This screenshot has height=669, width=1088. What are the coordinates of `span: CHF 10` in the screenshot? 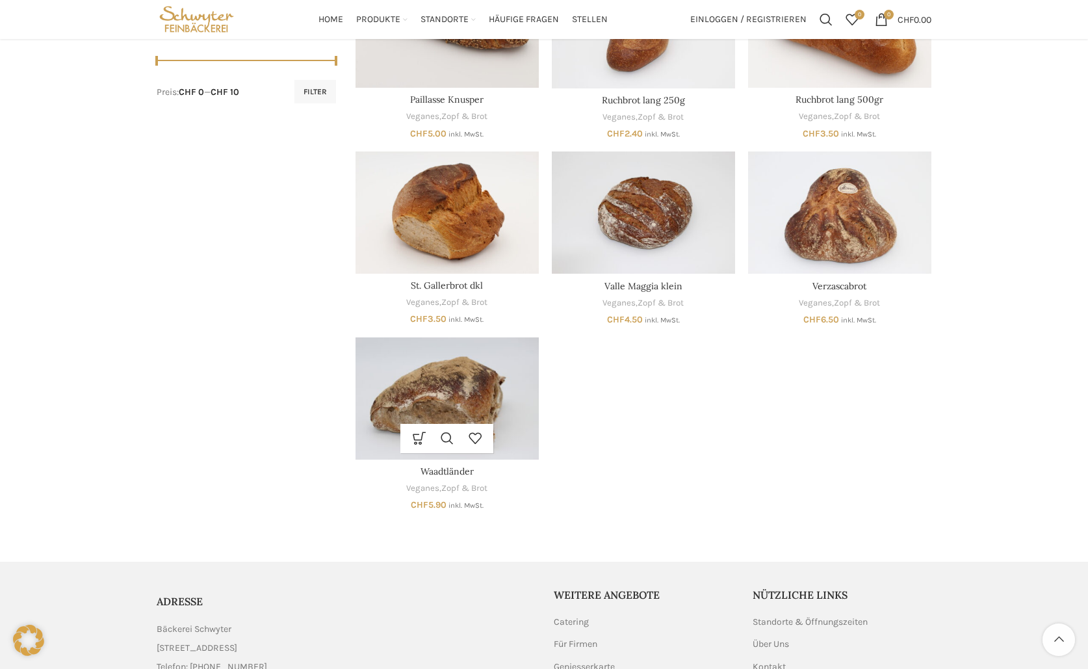 It's located at (225, 92).